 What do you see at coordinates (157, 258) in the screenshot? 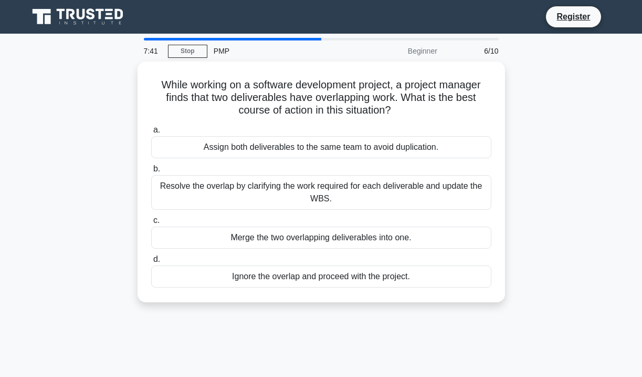
I see `span: d.` at bounding box center [157, 258].